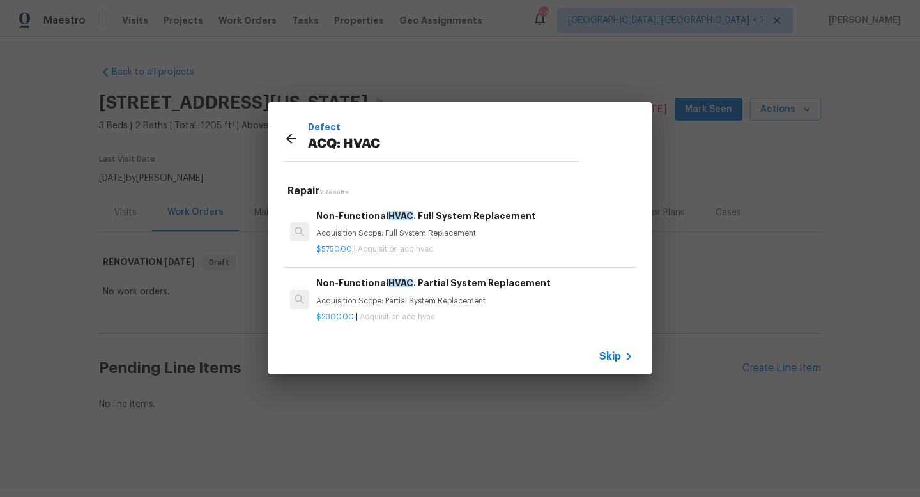 The height and width of the screenshot is (497, 920). What do you see at coordinates (334, 192) in the screenshot?
I see `span: 2 Results` at bounding box center [334, 192].